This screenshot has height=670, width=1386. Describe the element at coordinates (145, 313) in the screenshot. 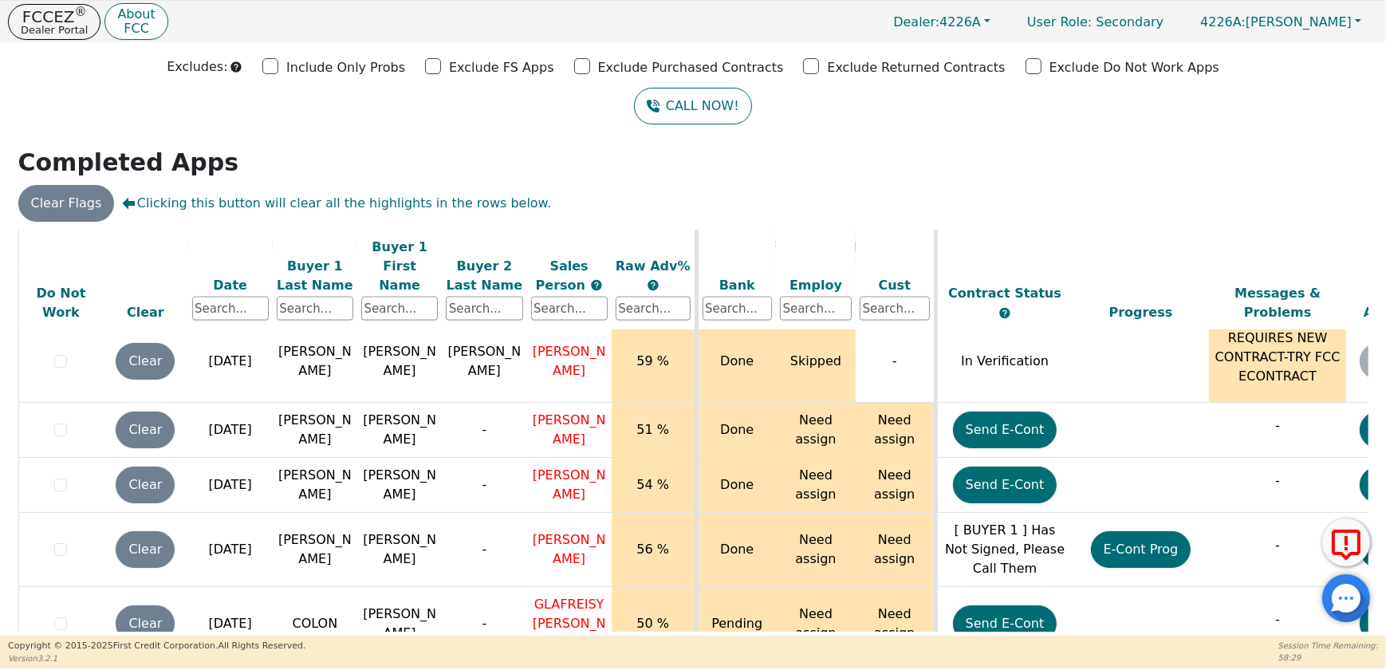

I see `div: Clear` at that location.